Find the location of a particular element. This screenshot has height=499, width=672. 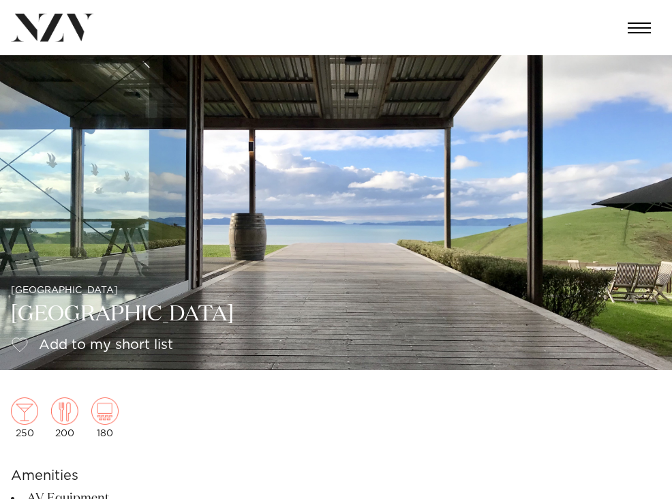

div: 200 is located at coordinates (65, 418).